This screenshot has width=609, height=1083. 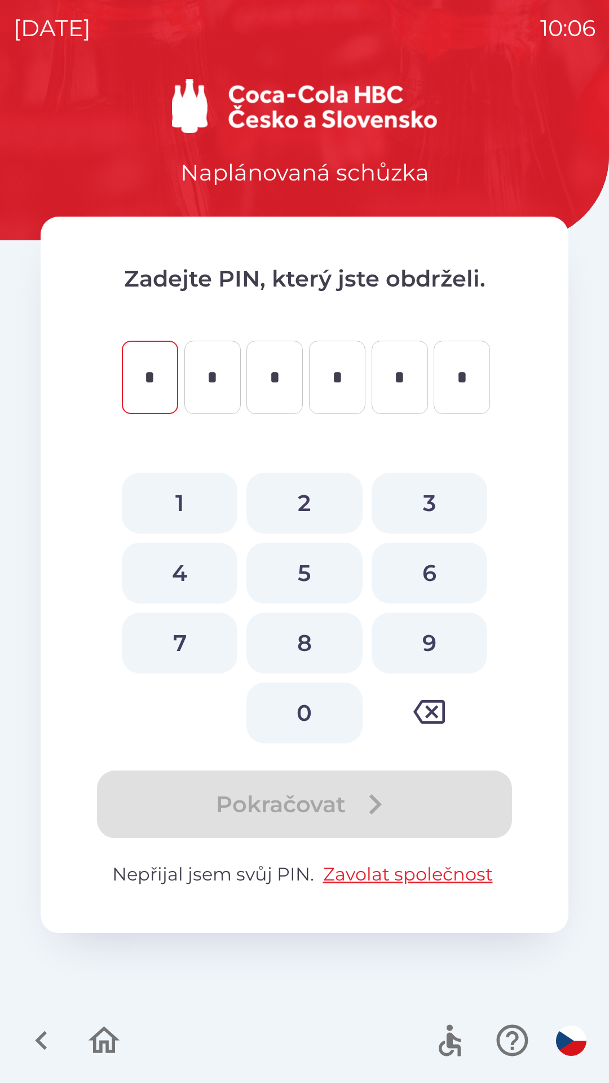 I want to click on button: 8, so click(x=304, y=643).